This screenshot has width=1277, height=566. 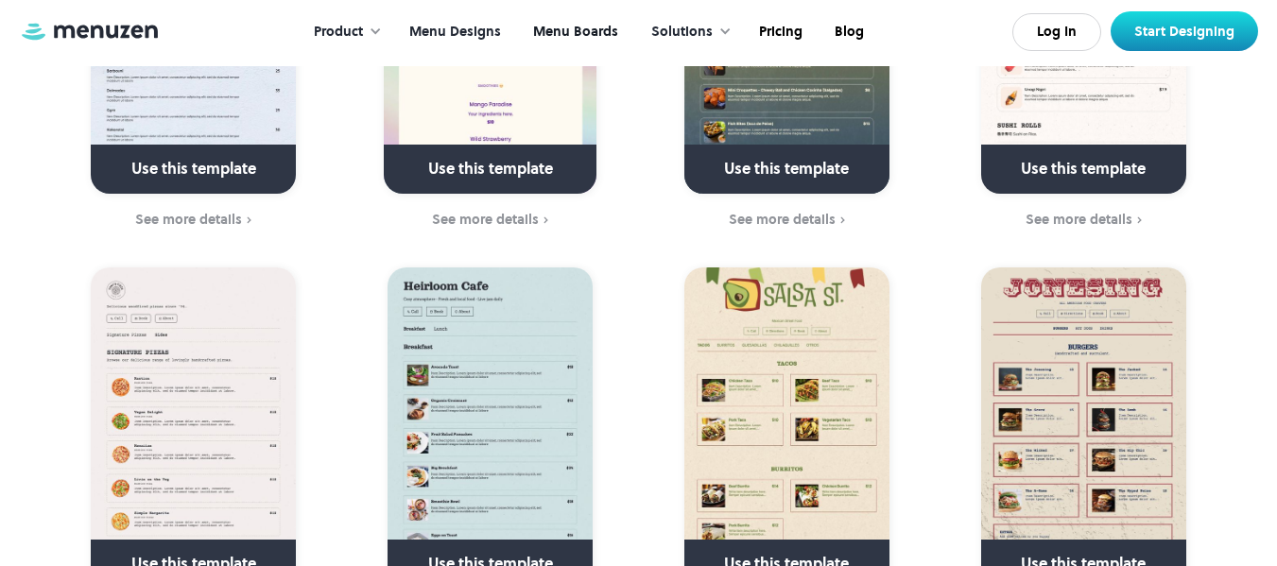 I want to click on a: Blog, so click(x=847, y=32).